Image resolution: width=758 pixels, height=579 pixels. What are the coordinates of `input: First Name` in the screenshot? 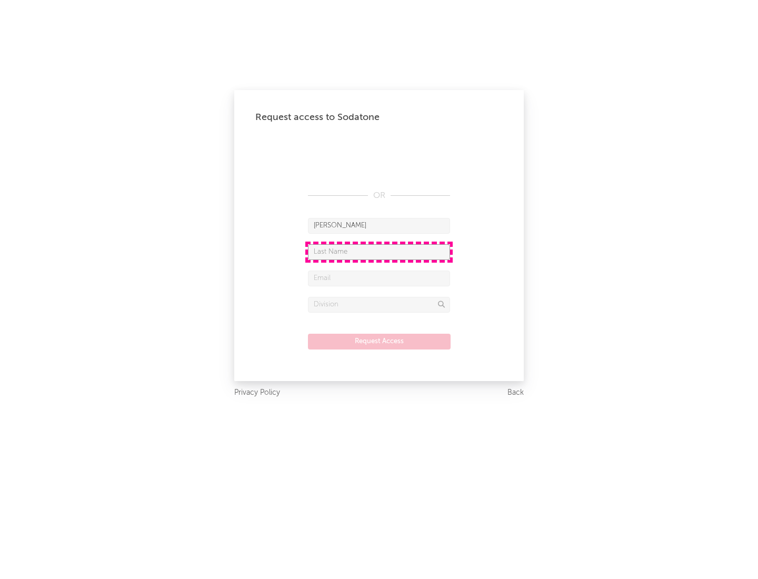 It's located at (379, 226).